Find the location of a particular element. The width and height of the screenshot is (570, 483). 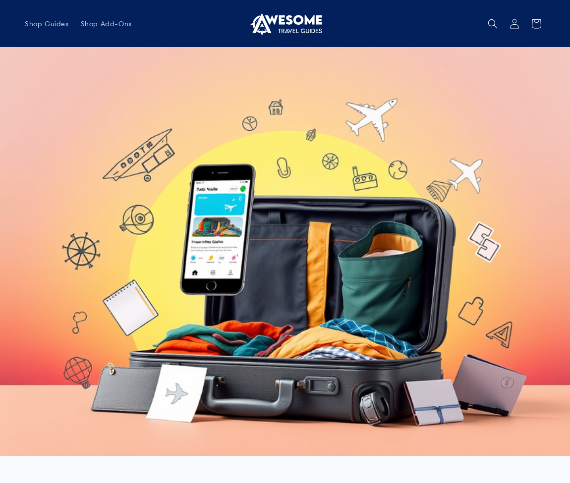

a: Shop Add-Ons is located at coordinates (106, 24).